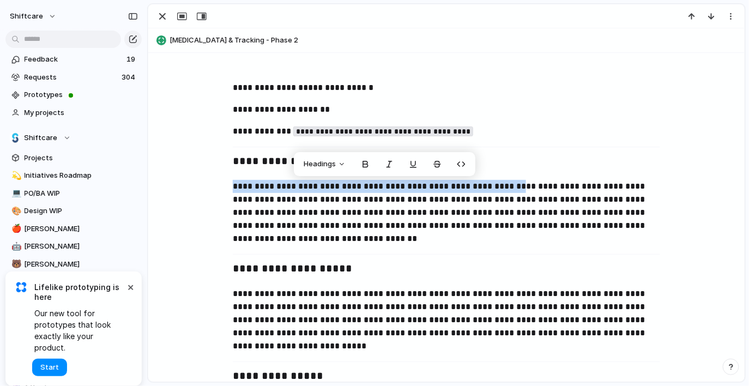  Describe the element at coordinates (74, 194) in the screenshot. I see `a: 💻PO/BA WIP` at that location.